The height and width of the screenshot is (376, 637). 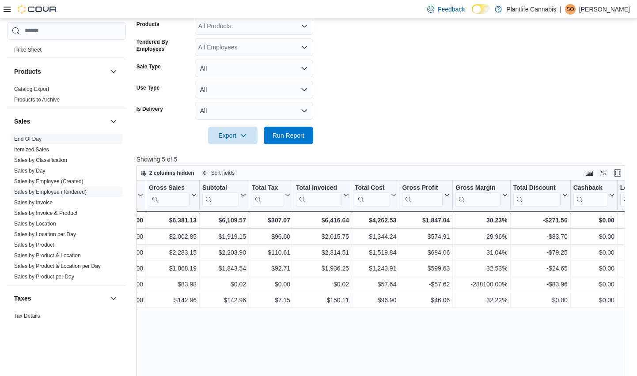 I want to click on button: Gross Profit, so click(x=426, y=195).